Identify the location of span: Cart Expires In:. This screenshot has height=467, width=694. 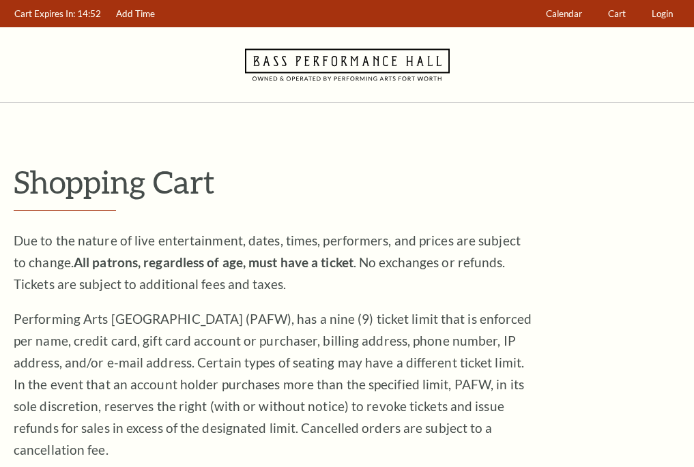
(44, 14).